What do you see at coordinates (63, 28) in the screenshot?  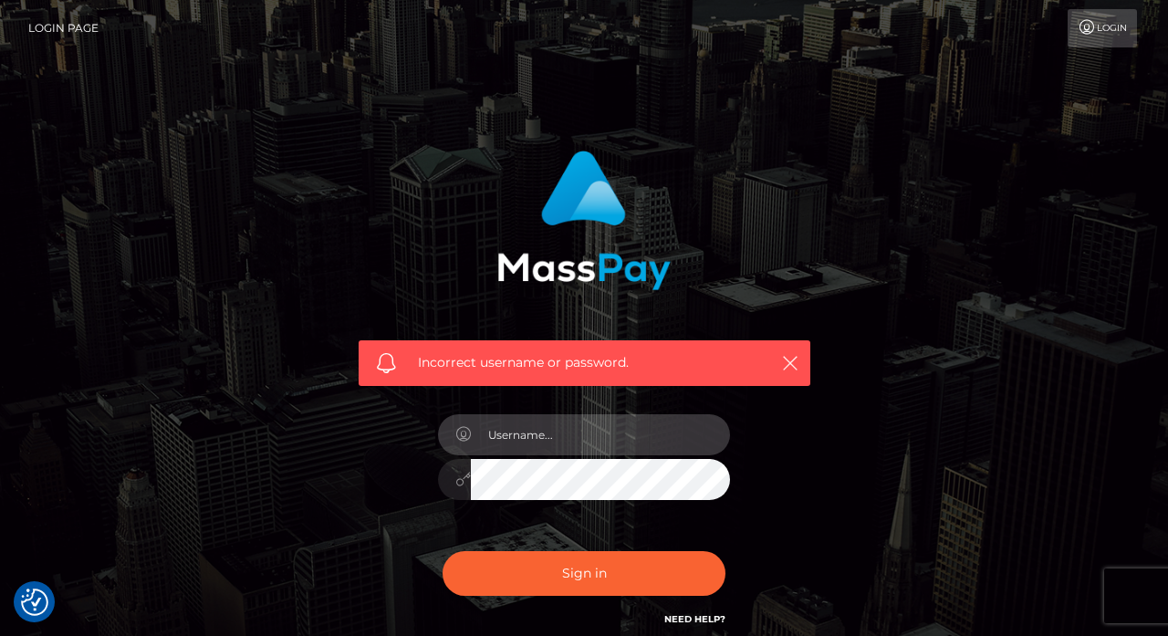 I see `a: Login Page` at bounding box center [63, 28].